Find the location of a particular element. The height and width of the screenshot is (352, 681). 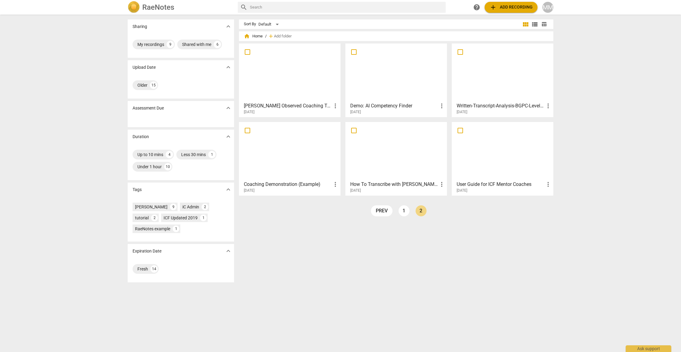

div: iC Admin is located at coordinates (191, 207).